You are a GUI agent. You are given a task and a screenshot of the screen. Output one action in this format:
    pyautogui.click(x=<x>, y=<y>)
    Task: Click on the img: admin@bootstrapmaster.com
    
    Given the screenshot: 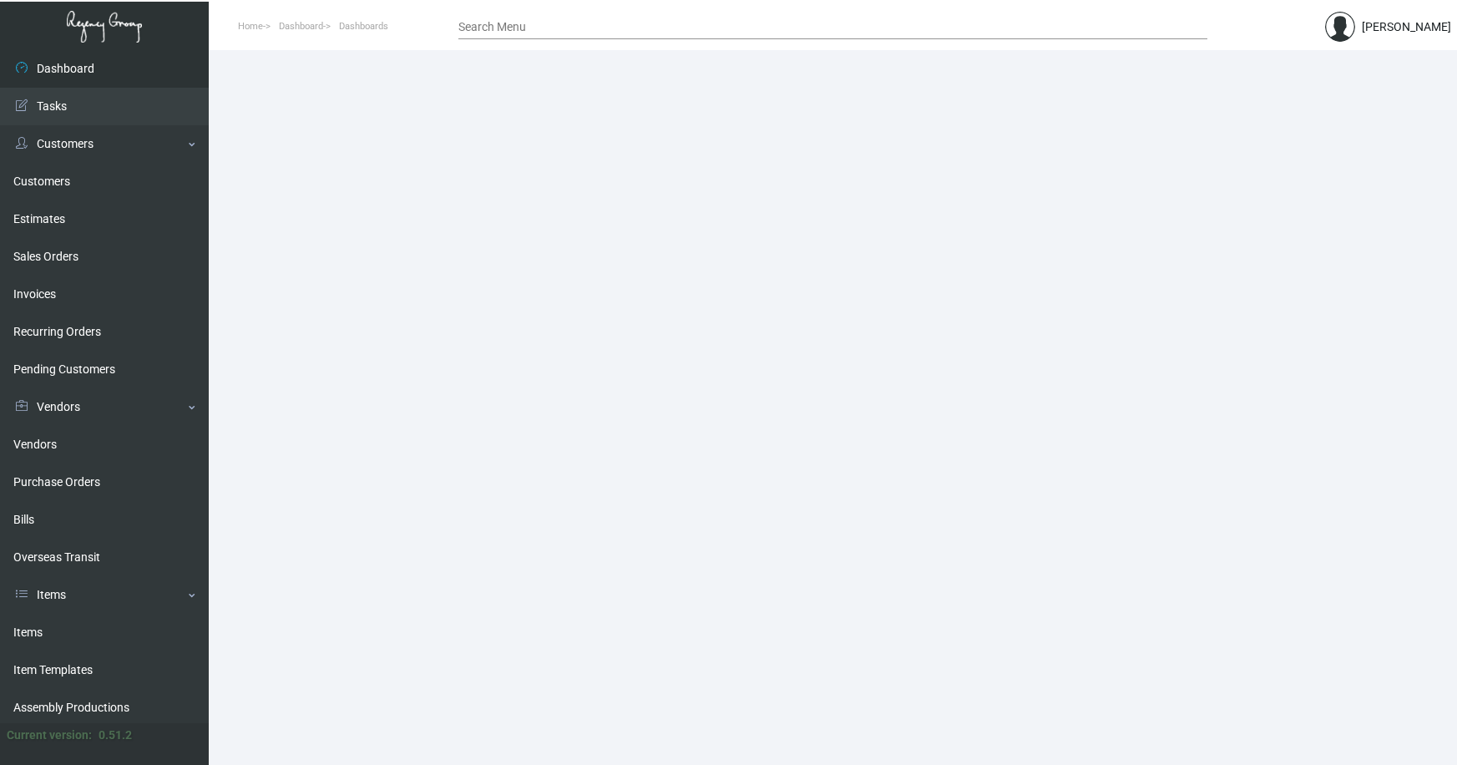 What is the action you would take?
    pyautogui.click(x=1340, y=27)
    